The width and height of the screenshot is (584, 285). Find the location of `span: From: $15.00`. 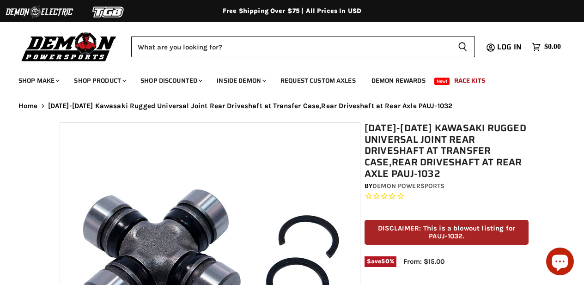

span: From: $15.00 is located at coordinates (424, 262).